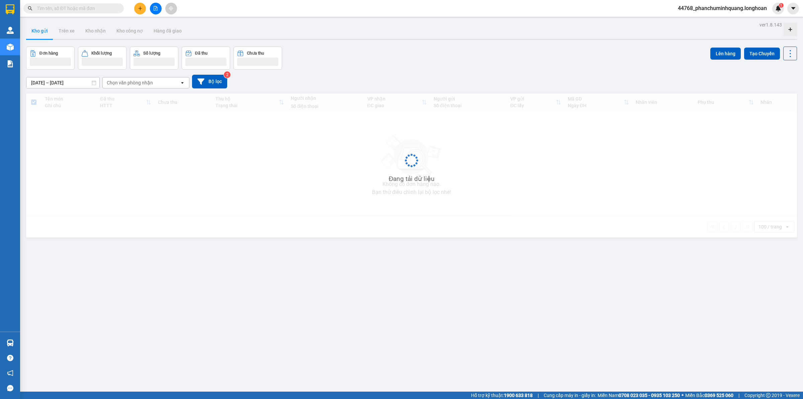 This screenshot has height=399, width=803. What do you see at coordinates (790, 29) in the screenshot?
I see `div: Tạo kho hàng mới` at bounding box center [790, 29].